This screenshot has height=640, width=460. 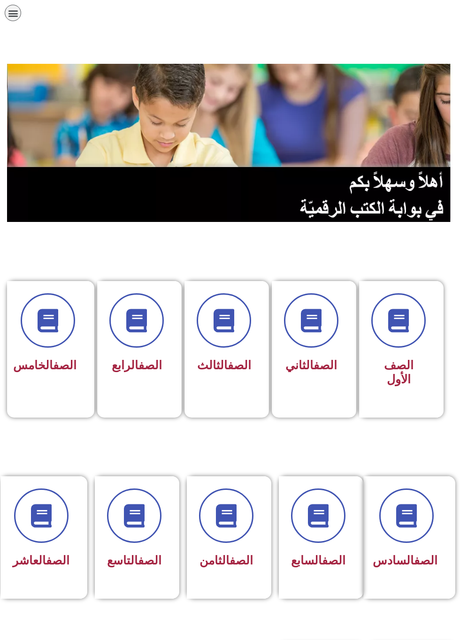 What do you see at coordinates (137, 365) in the screenshot?
I see `span: الرابع` at bounding box center [137, 365].